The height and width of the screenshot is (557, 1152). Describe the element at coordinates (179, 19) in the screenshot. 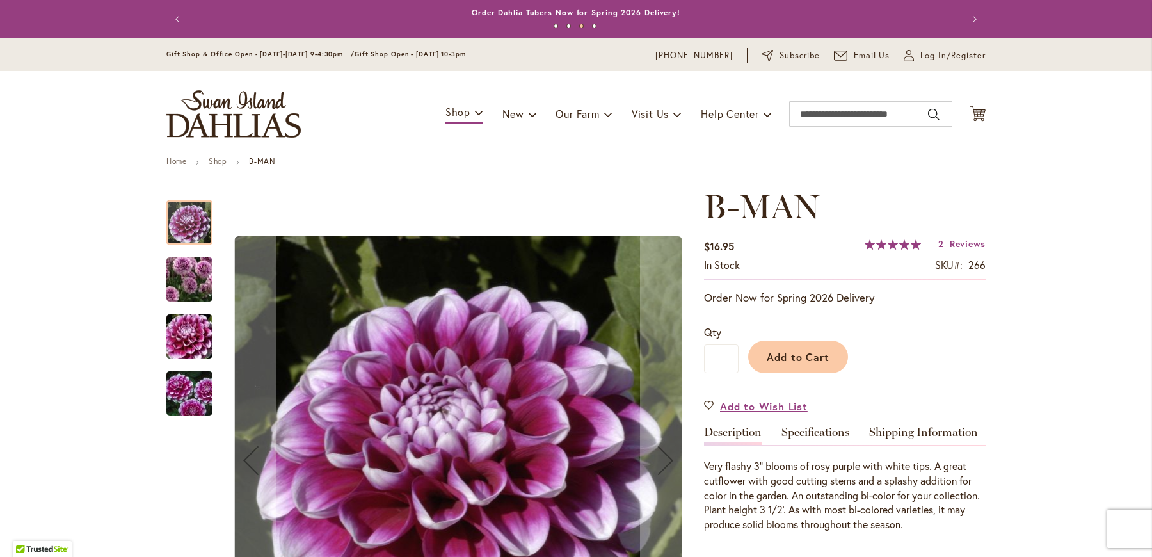

I see `button: Previous` at that location.